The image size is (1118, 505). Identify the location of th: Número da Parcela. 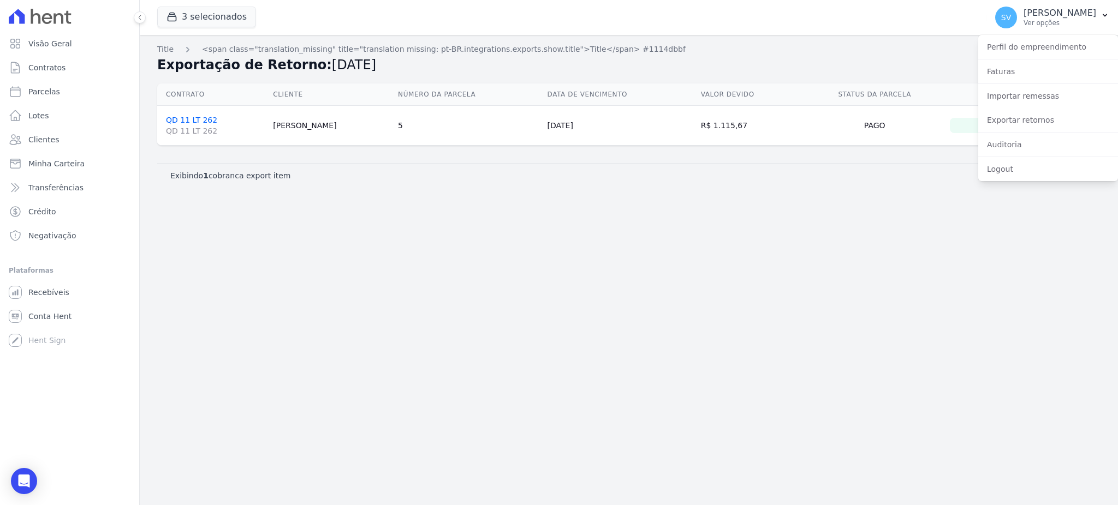
(468, 94).